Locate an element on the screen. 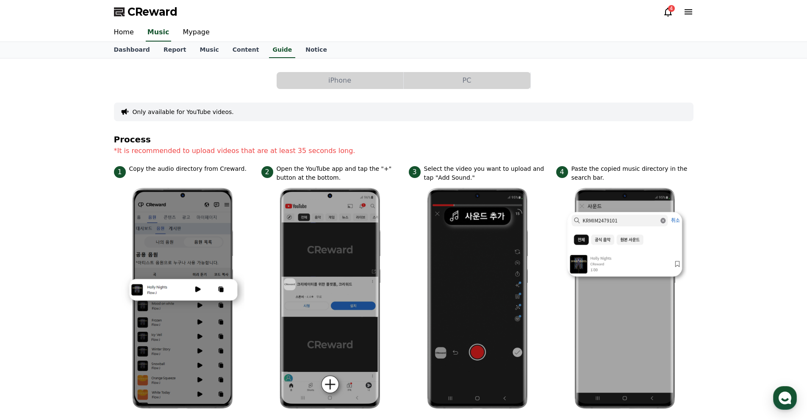 The width and height of the screenshot is (807, 420). div: 4 is located at coordinates (671, 8).